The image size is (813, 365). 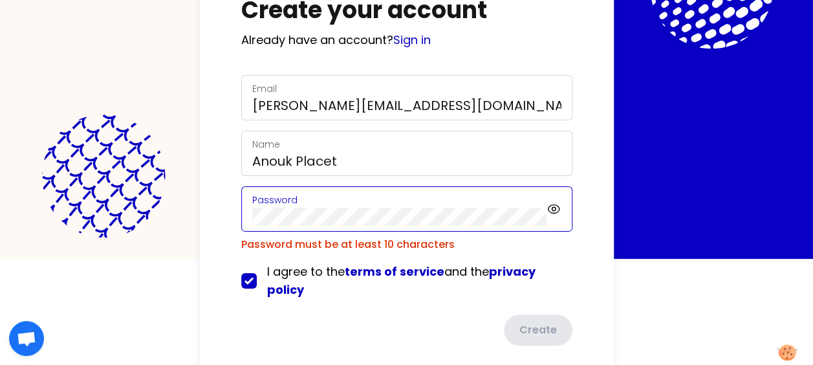 I want to click on div: Password must be at least 10 characters, so click(x=407, y=244).